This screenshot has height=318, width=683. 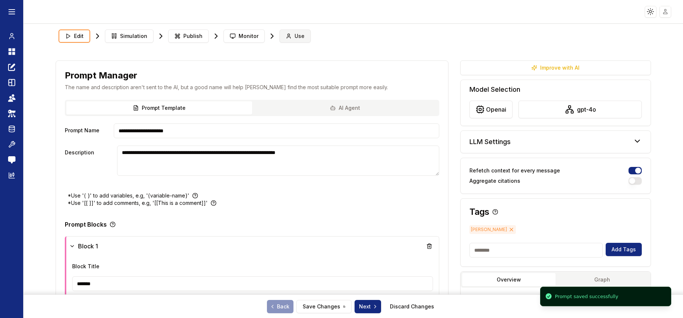 I want to click on label: Aggregate citations, so click(x=495, y=181).